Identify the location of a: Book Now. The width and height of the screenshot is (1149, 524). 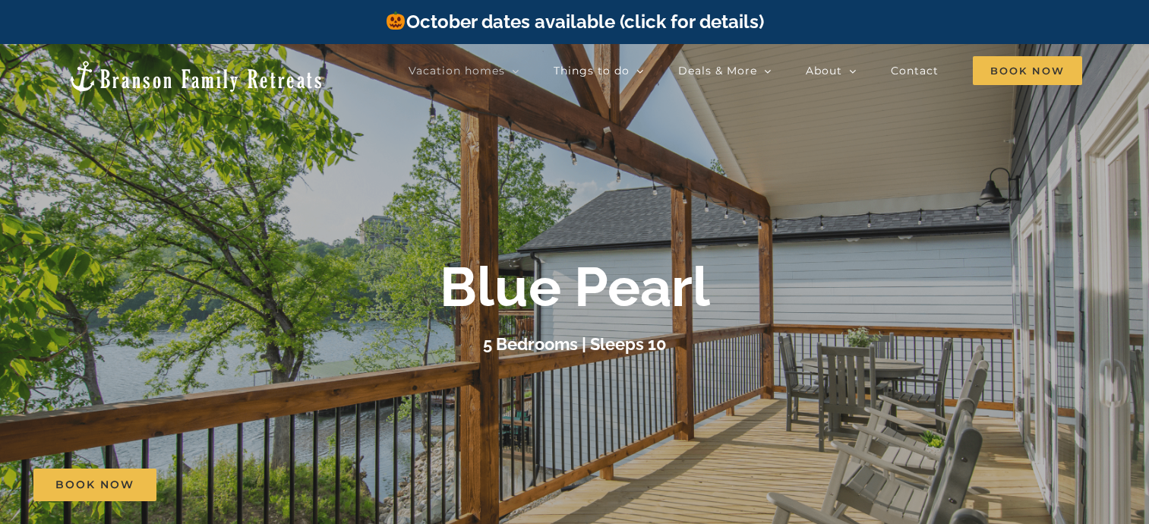
(95, 485).